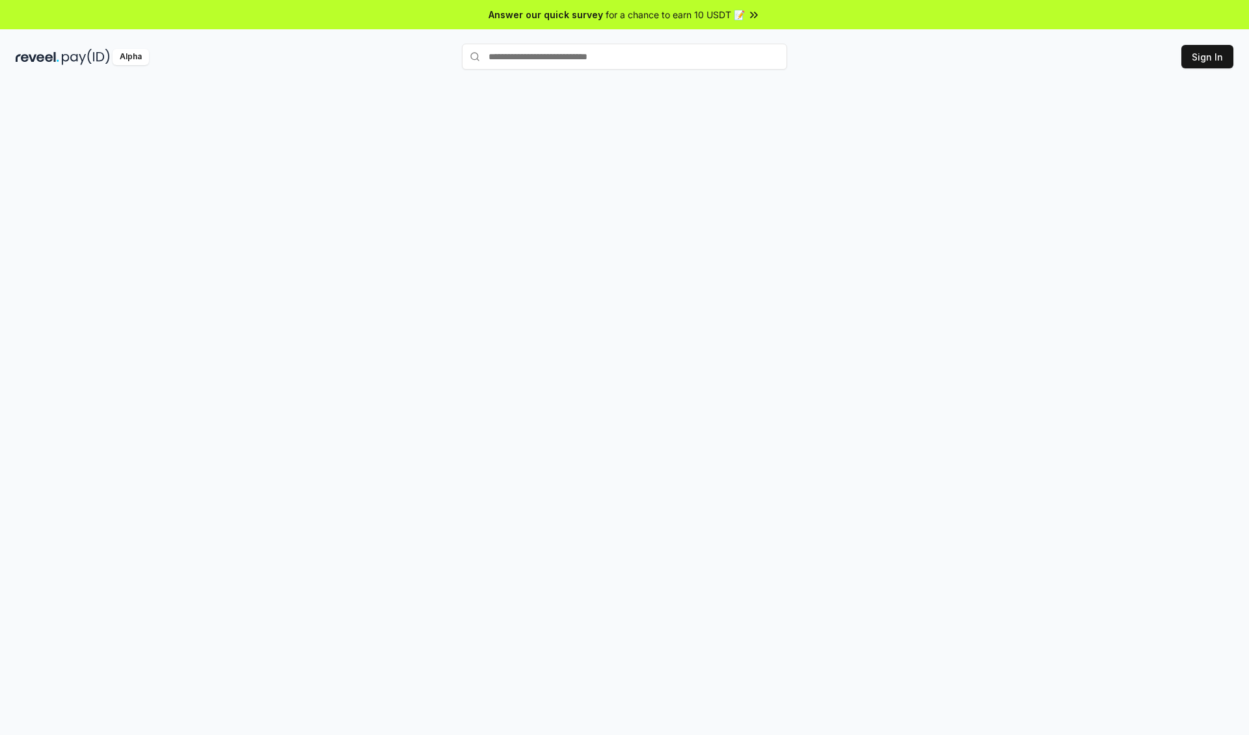  Describe the element at coordinates (37, 57) in the screenshot. I see `img: reveel_dark` at that location.